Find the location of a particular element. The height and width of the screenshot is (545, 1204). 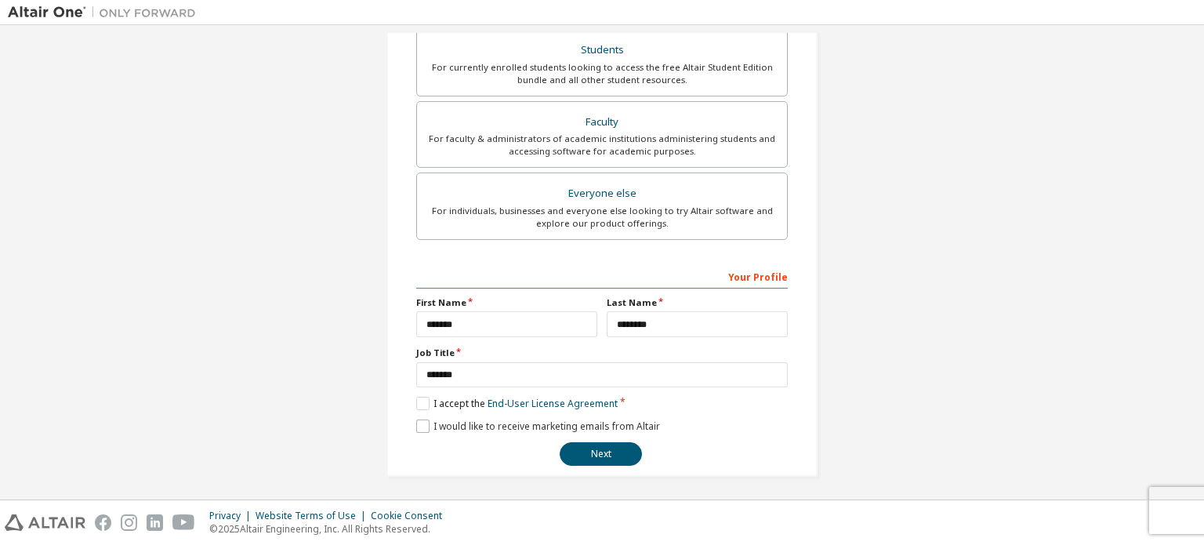

img: facebook.svg is located at coordinates (103, 522).